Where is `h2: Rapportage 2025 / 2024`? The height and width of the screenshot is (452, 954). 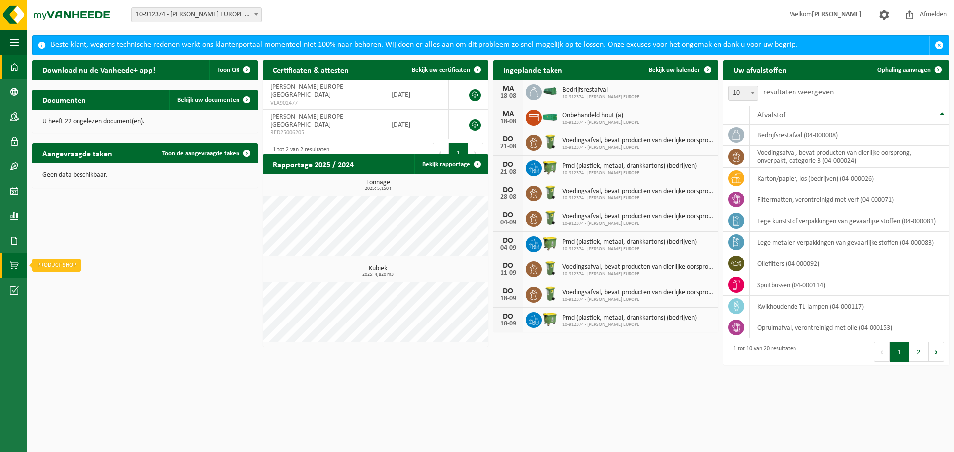
h2: Rapportage 2025 / 2024 is located at coordinates (313, 164).